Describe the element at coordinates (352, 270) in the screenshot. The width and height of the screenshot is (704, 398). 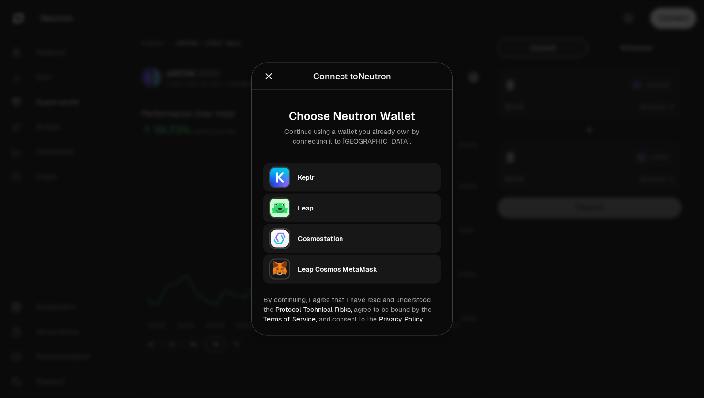
I see `button: Leap Cosmos MetaMaskLeap Cosmos MetaMask` at that location.